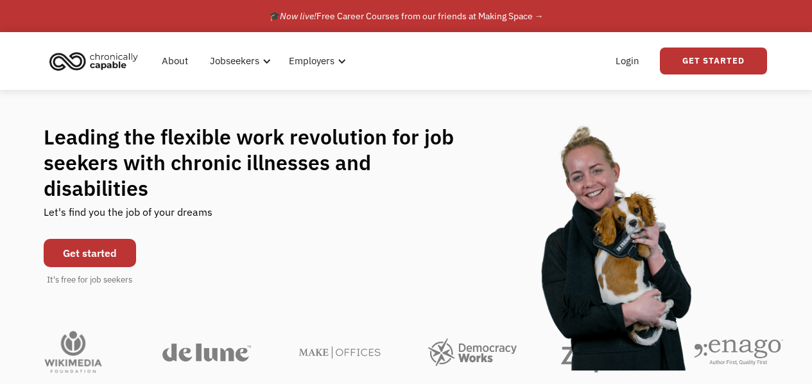  I want to click on a: Login, so click(627, 61).